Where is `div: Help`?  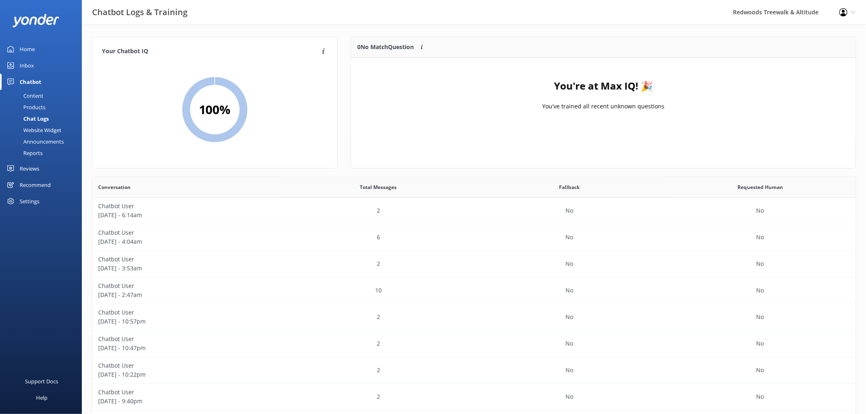
div: Help is located at coordinates (42, 398).